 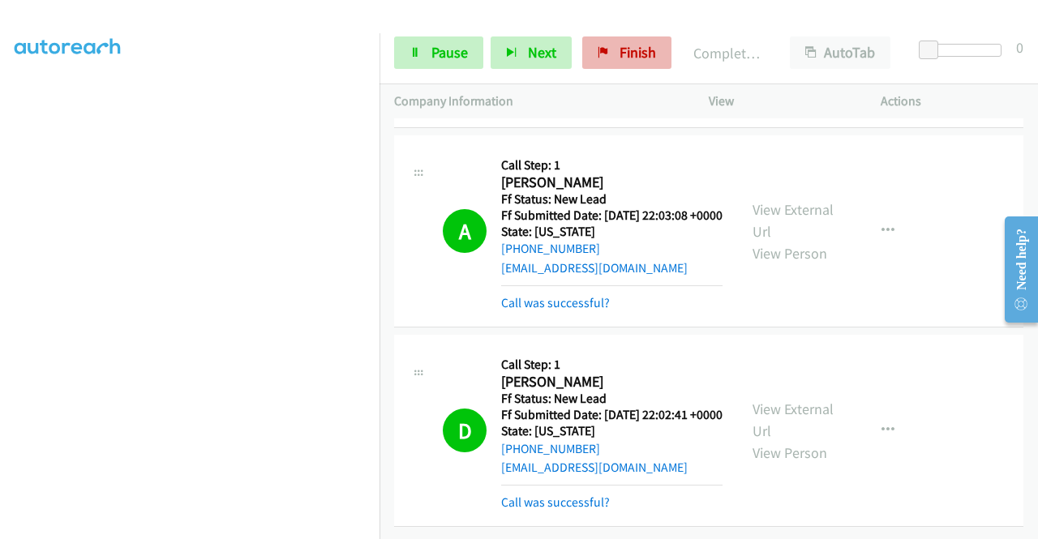 I want to click on p: Completed All Calls, so click(x=727, y=53).